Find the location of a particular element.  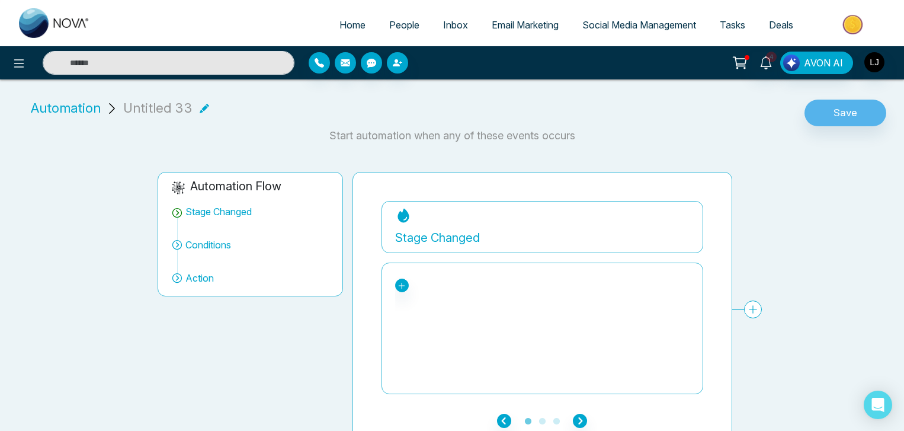

span: Social Media Management is located at coordinates (639, 25).